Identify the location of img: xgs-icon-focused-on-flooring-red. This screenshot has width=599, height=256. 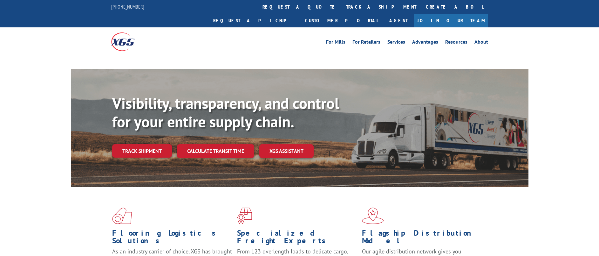
(244, 216).